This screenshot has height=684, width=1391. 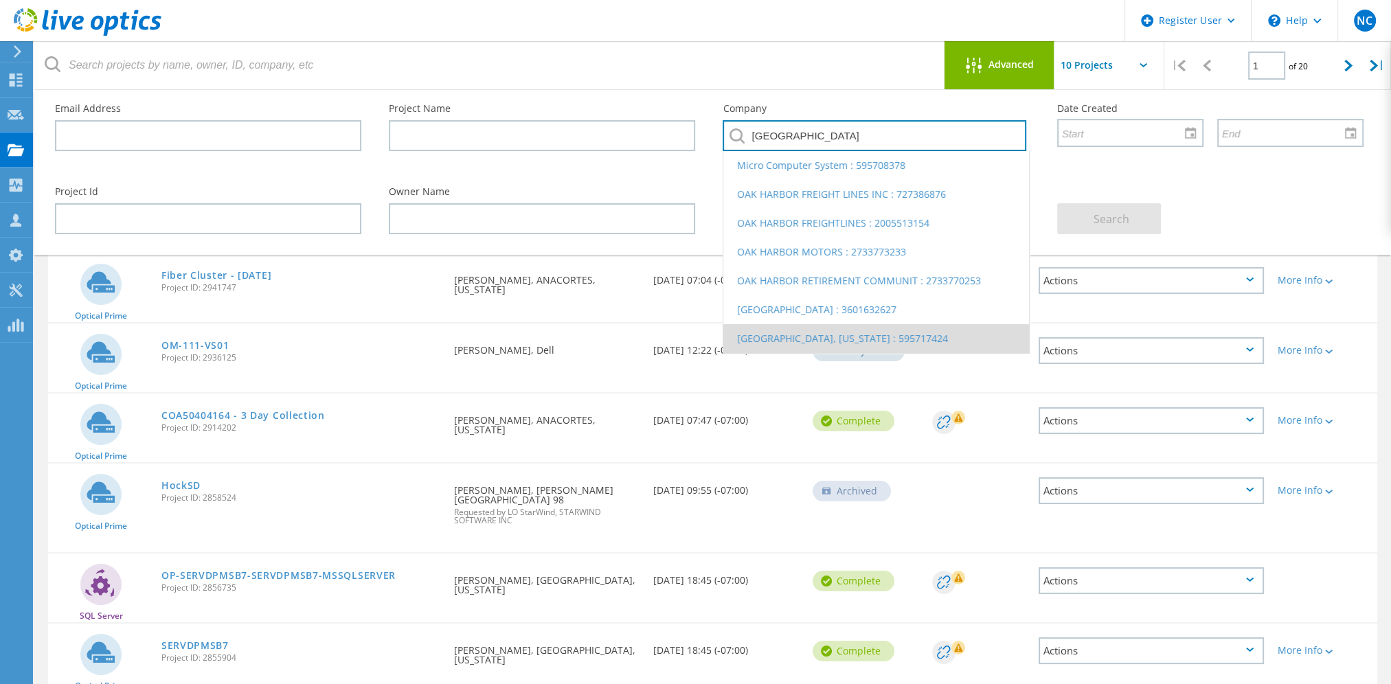 I want to click on span: Project ID: 2936125, so click(x=301, y=358).